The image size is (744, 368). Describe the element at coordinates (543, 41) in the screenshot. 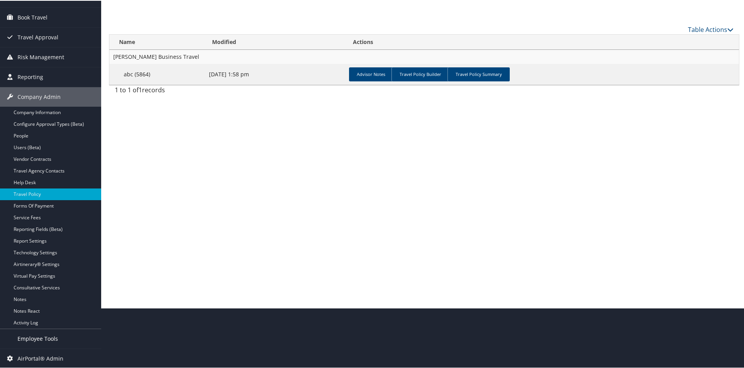

I see `th: Actions` at that location.